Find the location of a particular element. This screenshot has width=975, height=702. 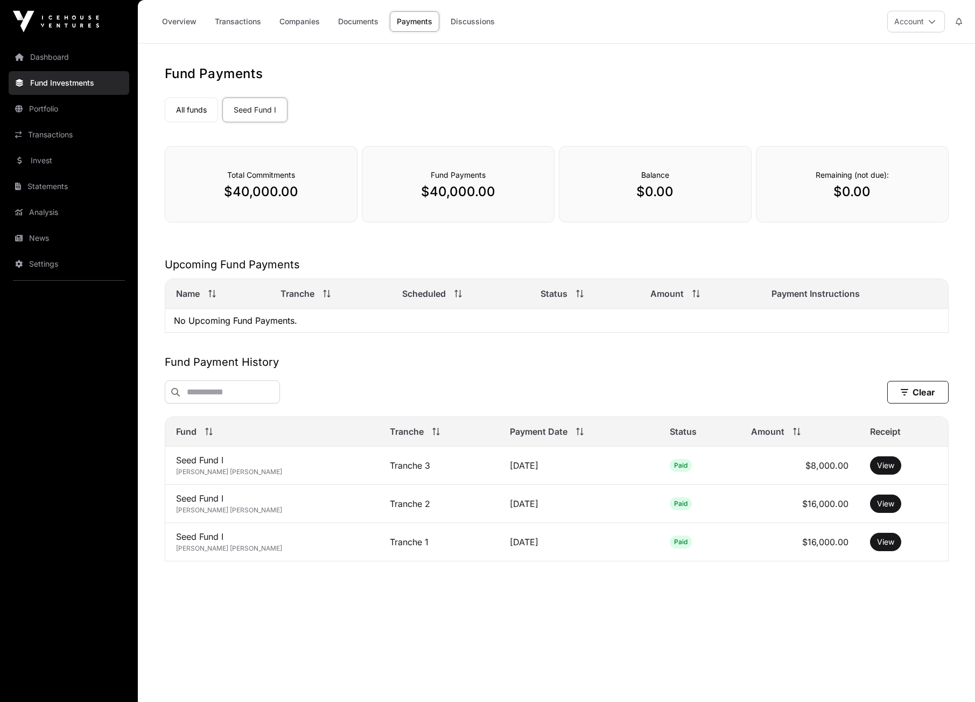

span: Remaining (not due): is located at coordinates (852, 174).